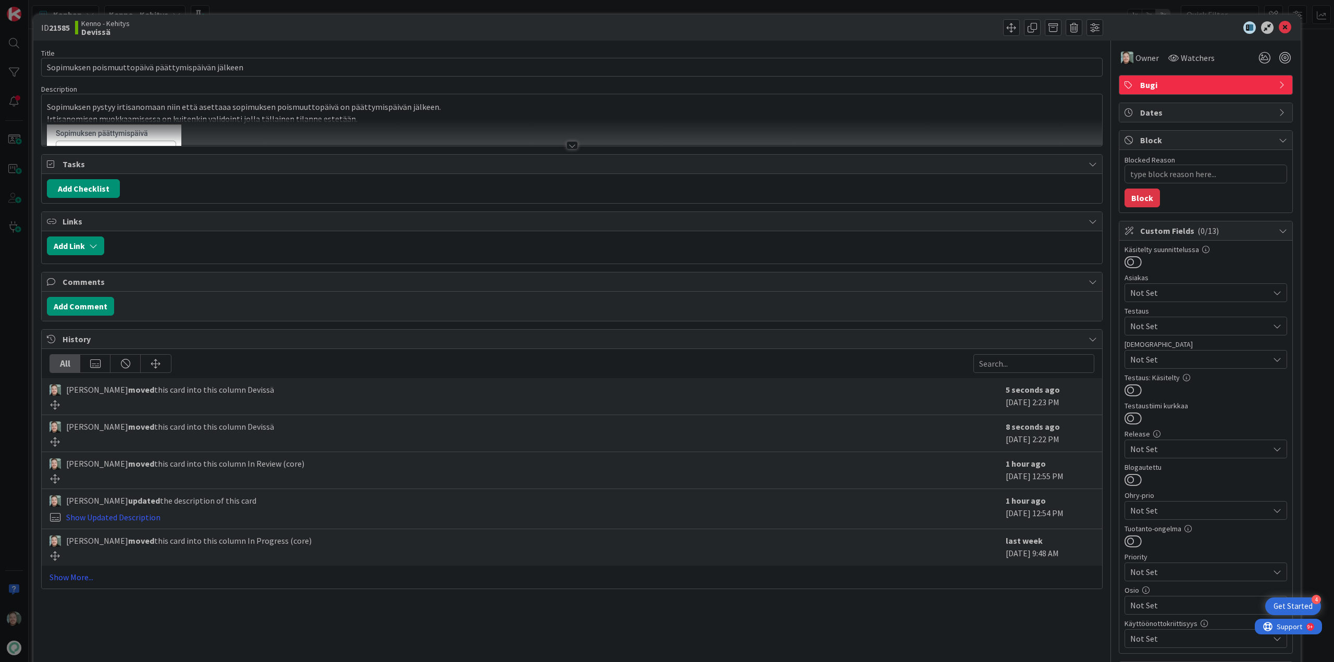 The height and width of the screenshot is (662, 1334). I want to click on div: Open Get Started checklist, remaining modules: 4, so click(1292, 606).